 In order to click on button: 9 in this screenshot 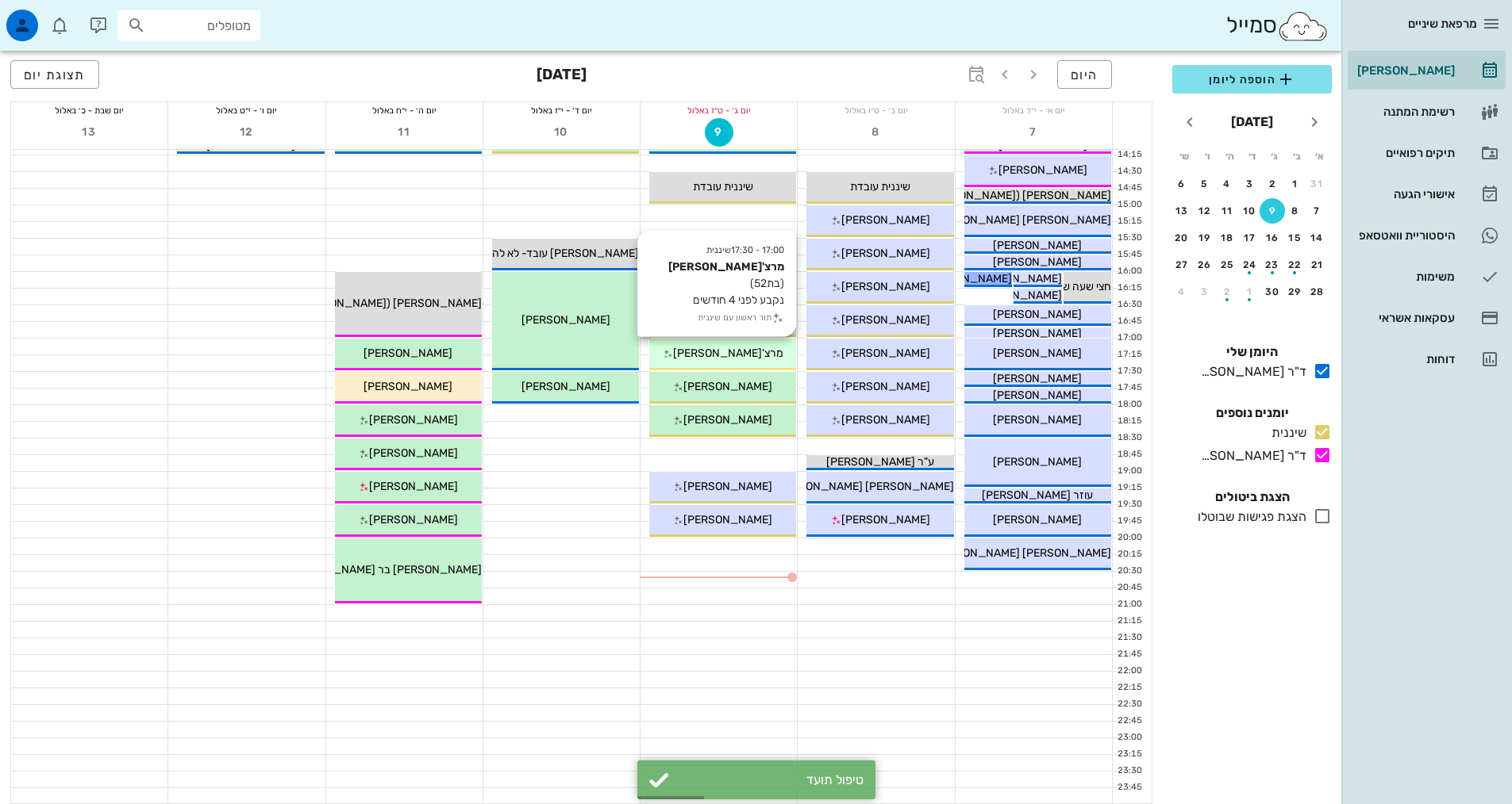, I will do `click(1272, 211)`.